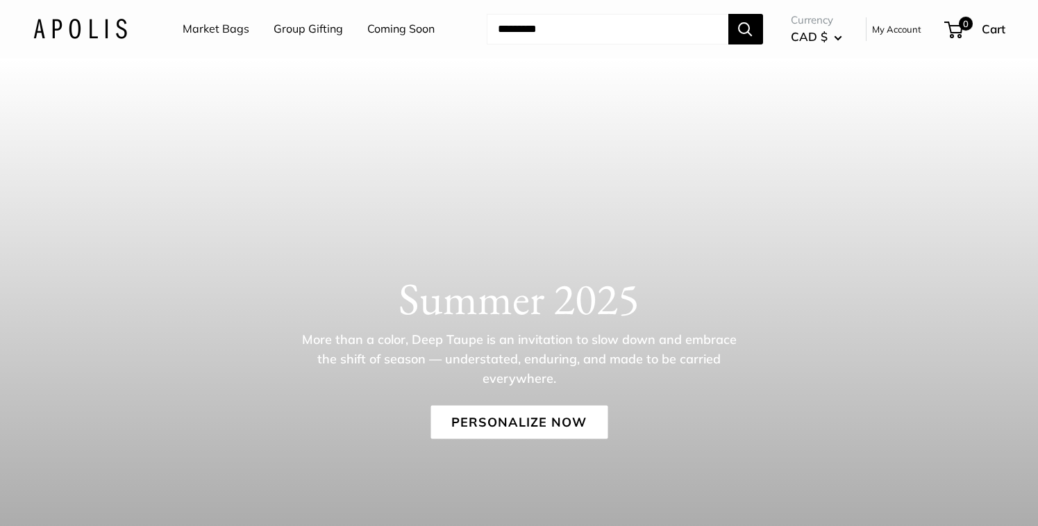  I want to click on button: CAD $, so click(817, 37).